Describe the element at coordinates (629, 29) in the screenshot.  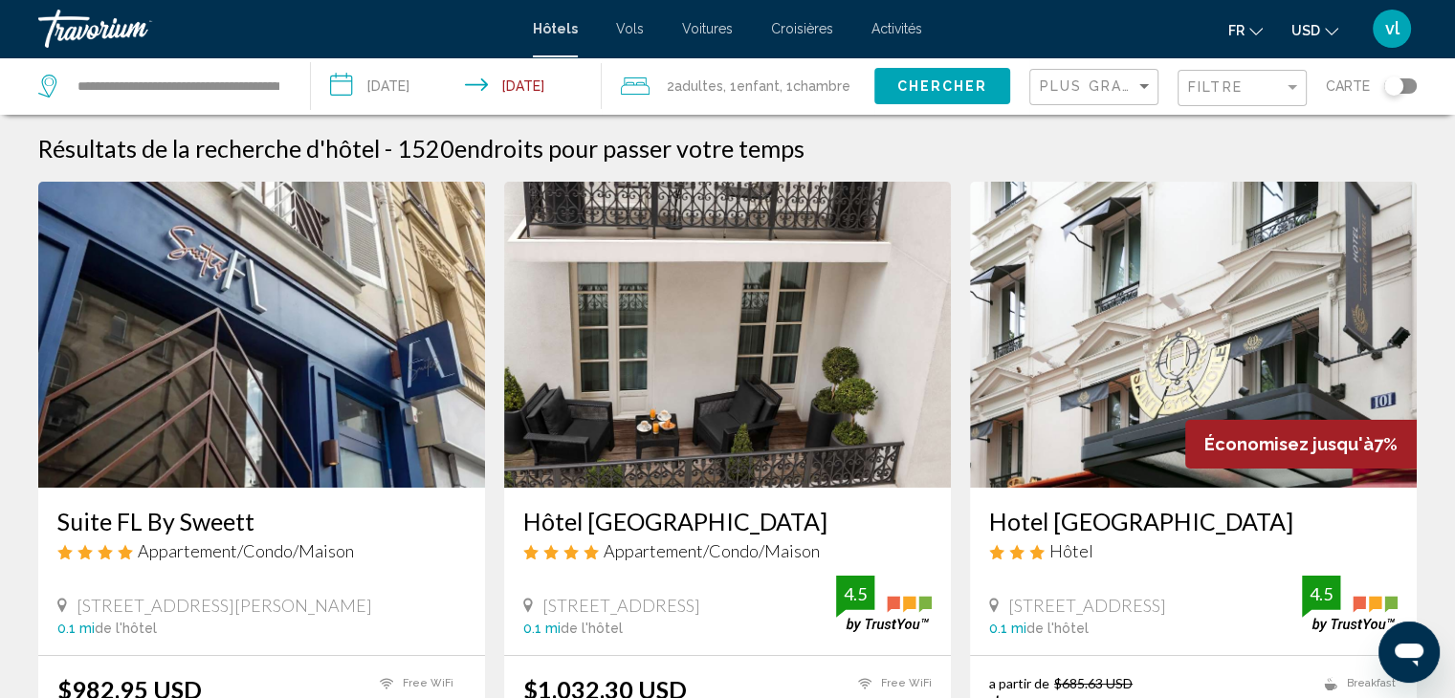
I see `span: Vols` at that location.